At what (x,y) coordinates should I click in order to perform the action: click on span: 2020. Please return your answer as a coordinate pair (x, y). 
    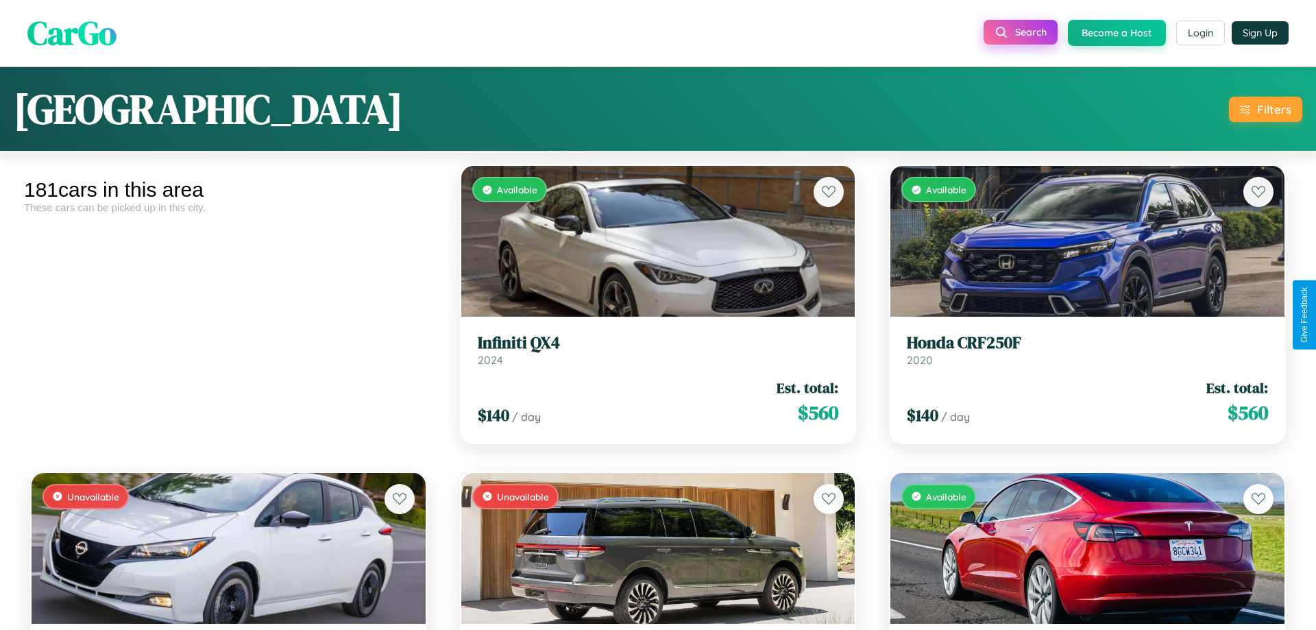
    Looking at the image, I should click on (920, 360).